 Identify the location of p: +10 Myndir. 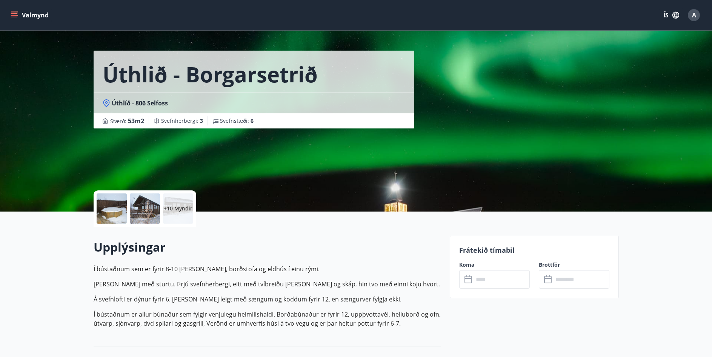
(178, 208).